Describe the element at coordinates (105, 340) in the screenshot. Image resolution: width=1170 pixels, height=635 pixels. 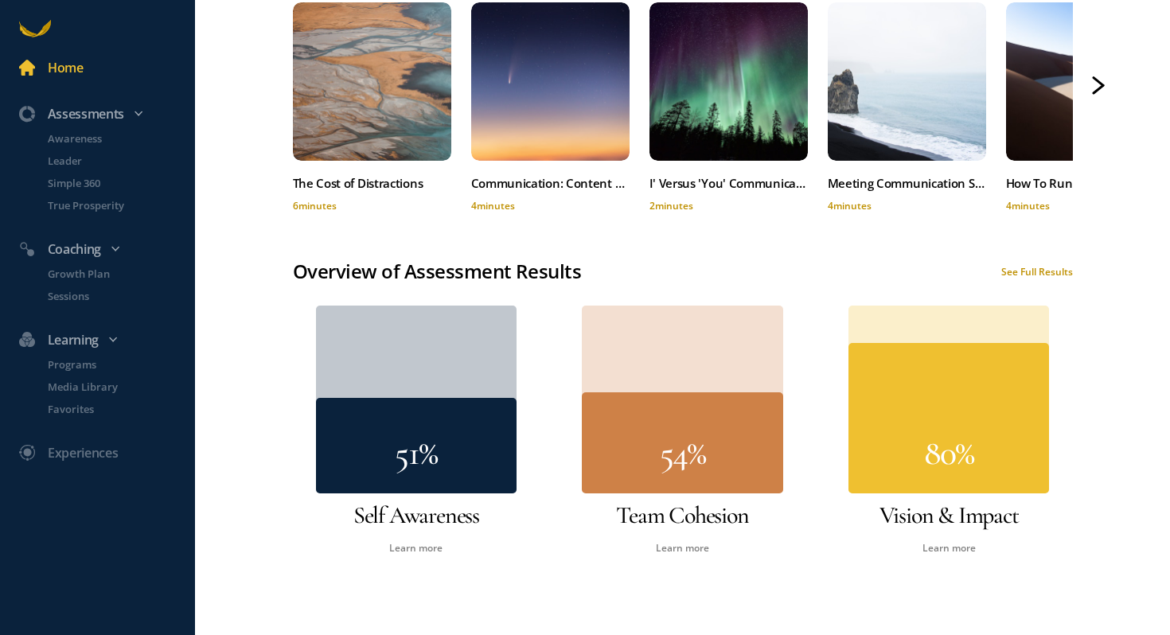
I see `div: Learning` at that location.